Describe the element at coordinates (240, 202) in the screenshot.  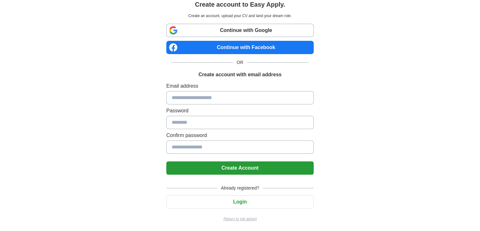
I see `button: Login` at that location.